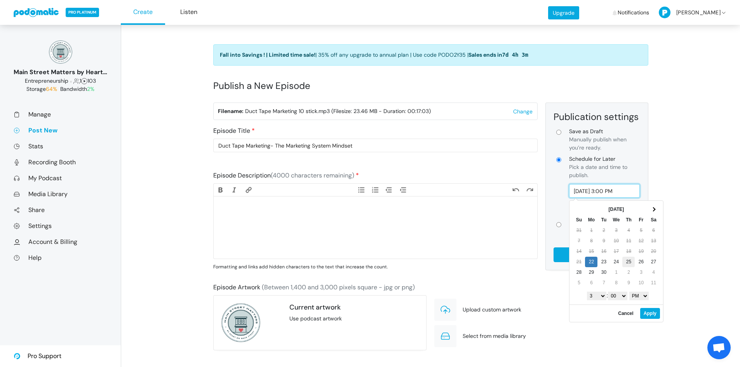 The width and height of the screenshot is (740, 367). Describe the element at coordinates (143, 12) in the screenshot. I see `a: Create` at that location.